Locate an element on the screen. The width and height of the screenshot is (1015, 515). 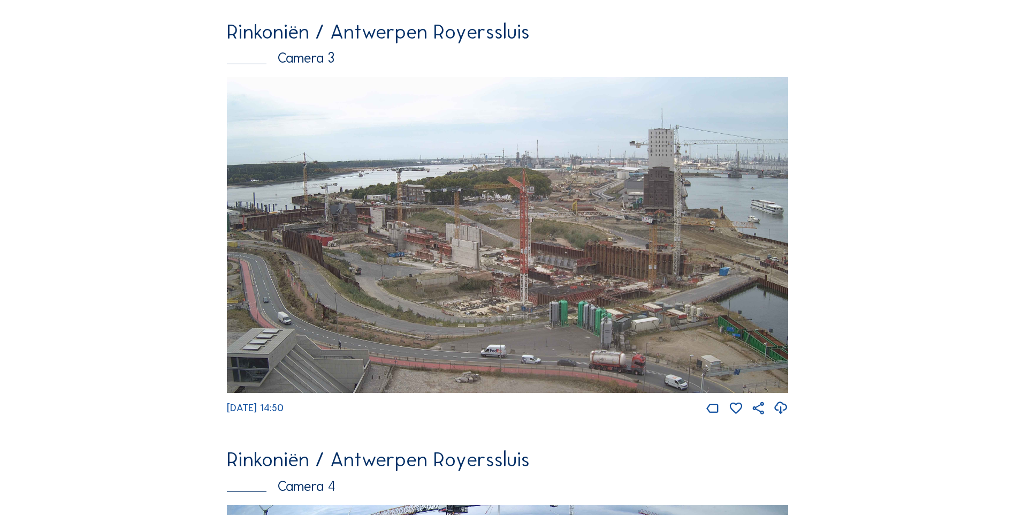
img: Image is located at coordinates (507, 235).